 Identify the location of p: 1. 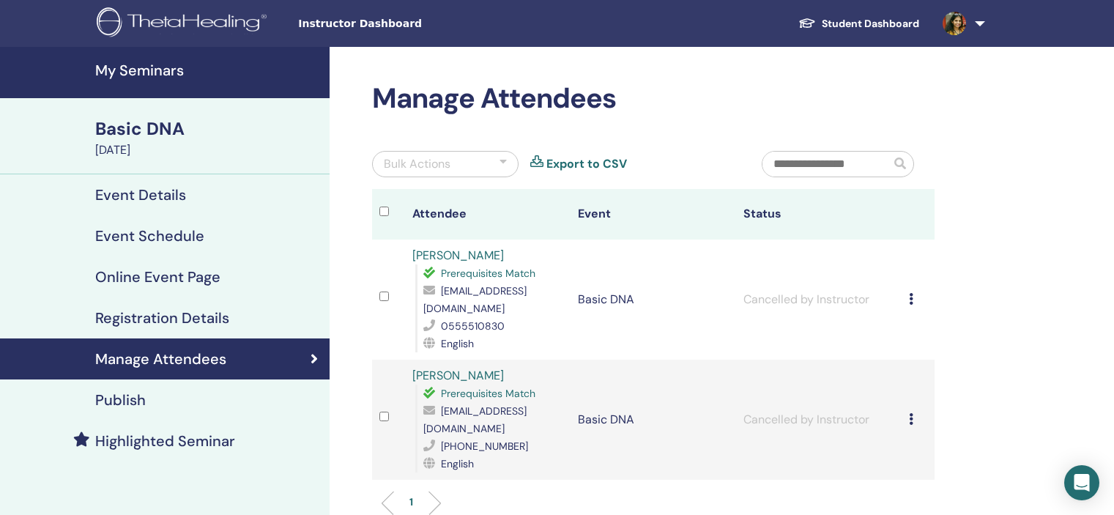
(411, 502).